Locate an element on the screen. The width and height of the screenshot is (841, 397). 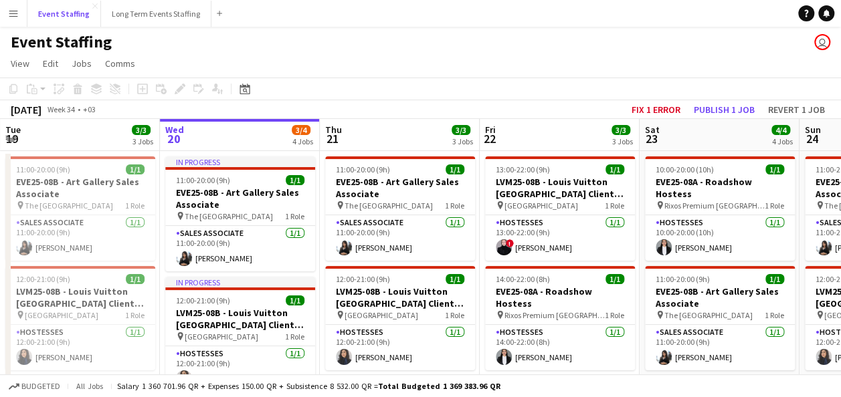
span: Comms is located at coordinates (120, 64).